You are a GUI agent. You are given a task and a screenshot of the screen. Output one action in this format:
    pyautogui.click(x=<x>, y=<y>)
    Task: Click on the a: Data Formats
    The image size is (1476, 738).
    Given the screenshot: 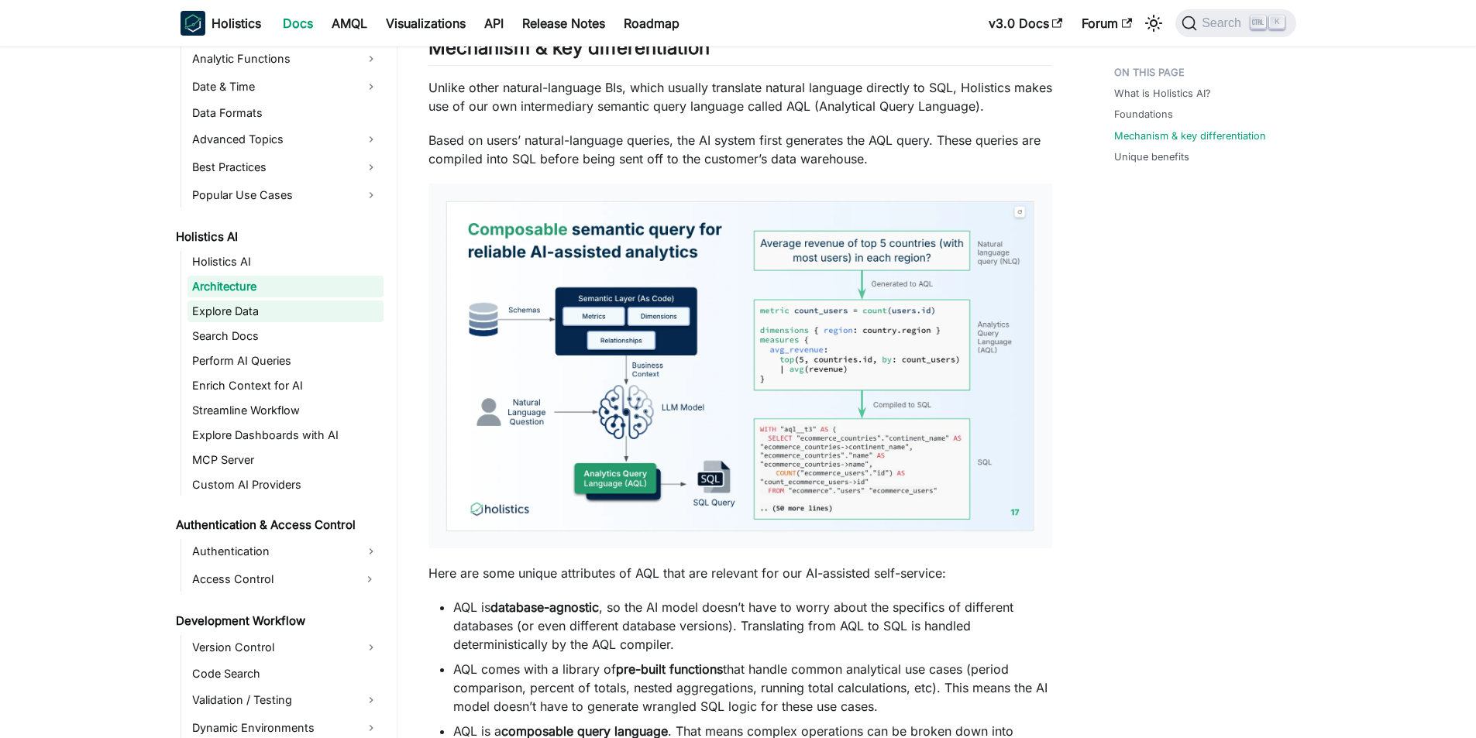 What is the action you would take?
    pyautogui.click(x=285, y=113)
    